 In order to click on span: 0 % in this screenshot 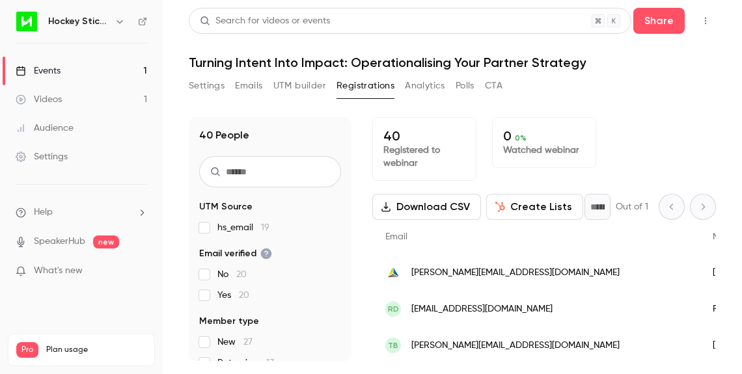, I will do `click(521, 138)`.